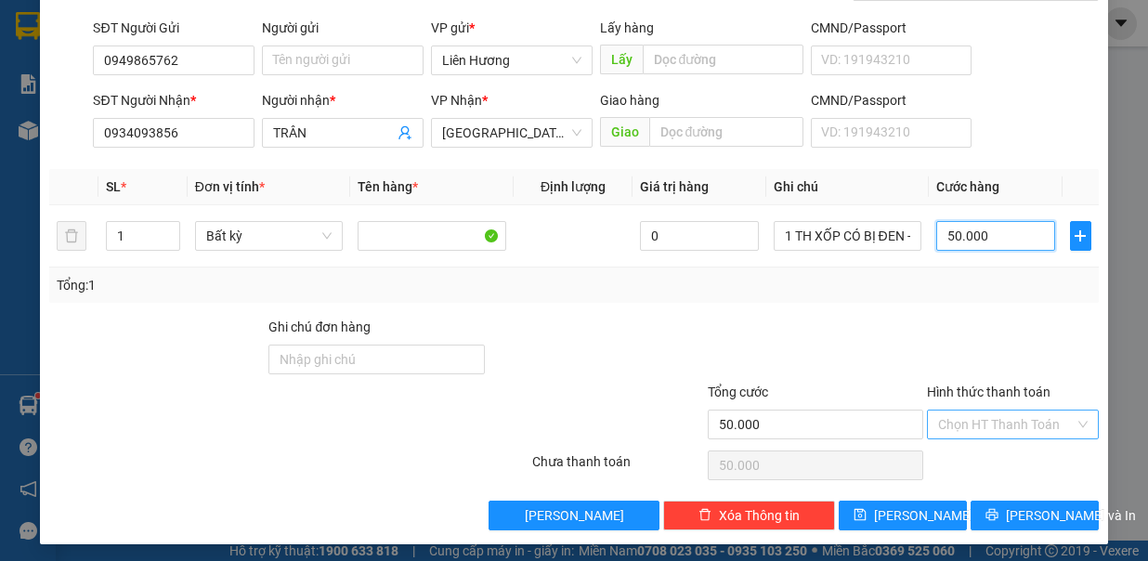  I want to click on span: Định lượng, so click(573, 187).